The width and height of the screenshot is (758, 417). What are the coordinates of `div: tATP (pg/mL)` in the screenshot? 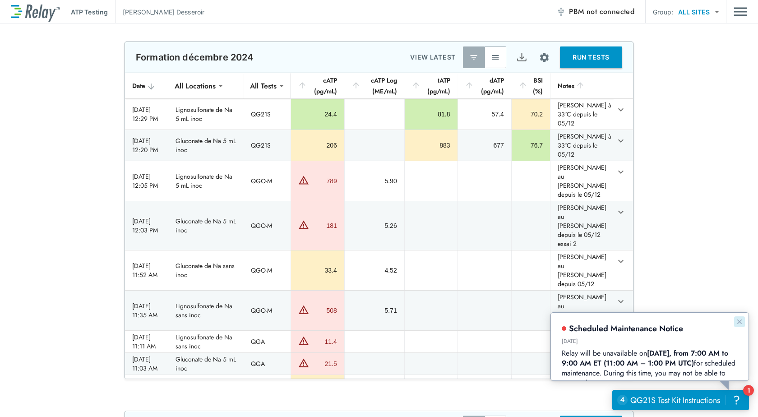 It's located at (431, 86).